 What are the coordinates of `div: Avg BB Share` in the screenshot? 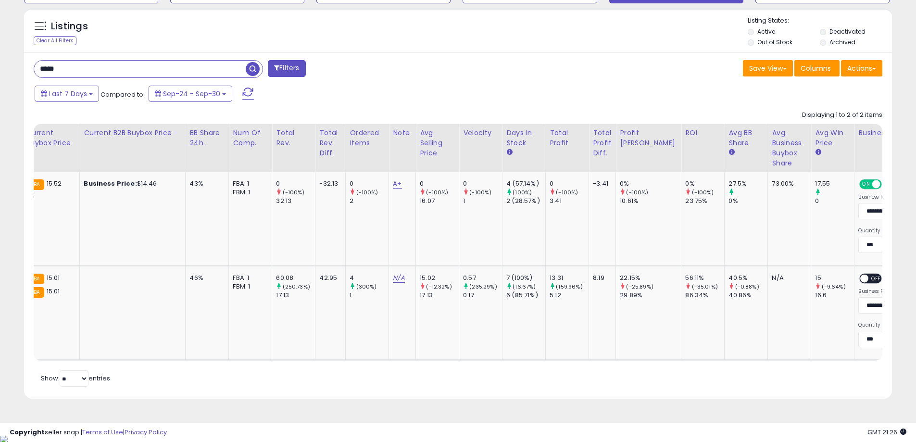 It's located at (746, 138).